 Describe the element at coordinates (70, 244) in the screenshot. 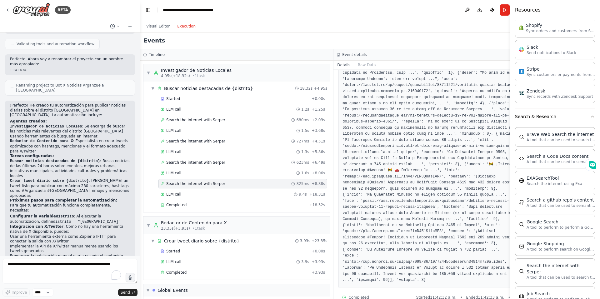

I see `li: : Como no hay una herramienta nativa de X disponible, puedes:` at that location.